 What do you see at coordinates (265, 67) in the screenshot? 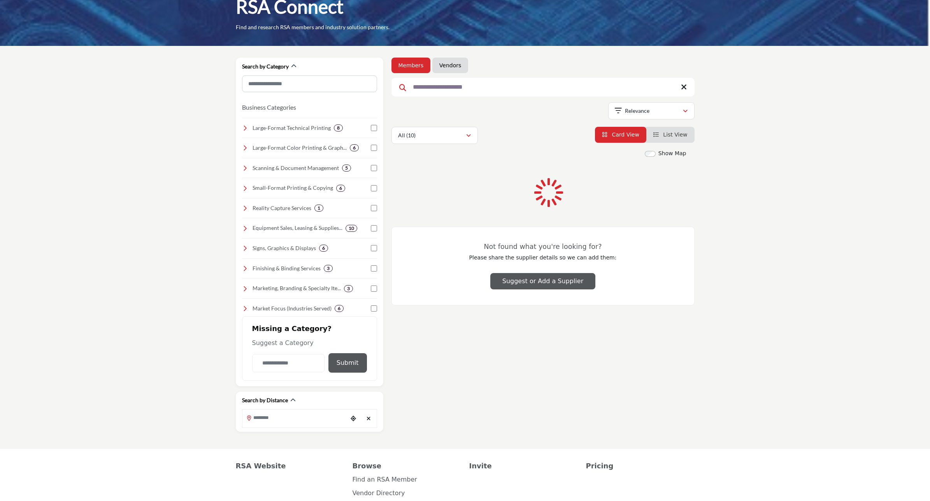
I see `h2: Search by Category` at bounding box center [265, 67].